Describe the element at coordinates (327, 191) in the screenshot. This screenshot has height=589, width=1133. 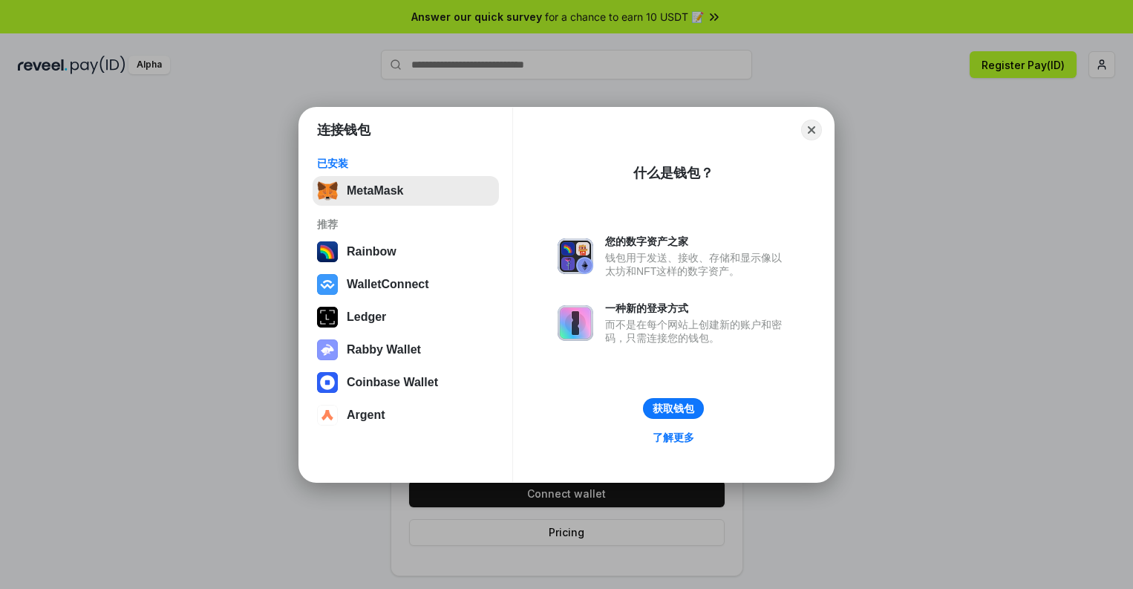
I see `img: svg+xml,%3Csvg%20fill%3D%22none%22%20height%3D%2233%22%20viewBox%3D%220%200%2035%2033%22%20width%...` at that location.